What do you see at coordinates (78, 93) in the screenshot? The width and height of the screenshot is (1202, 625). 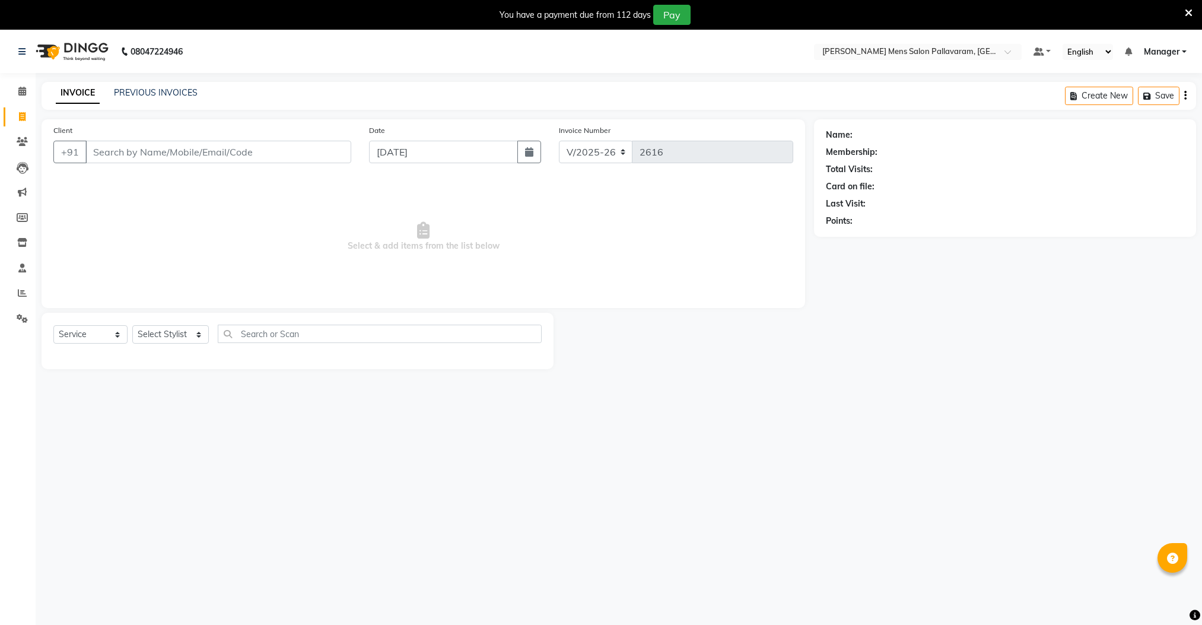 I see `a: INVOICE` at bounding box center [78, 93].